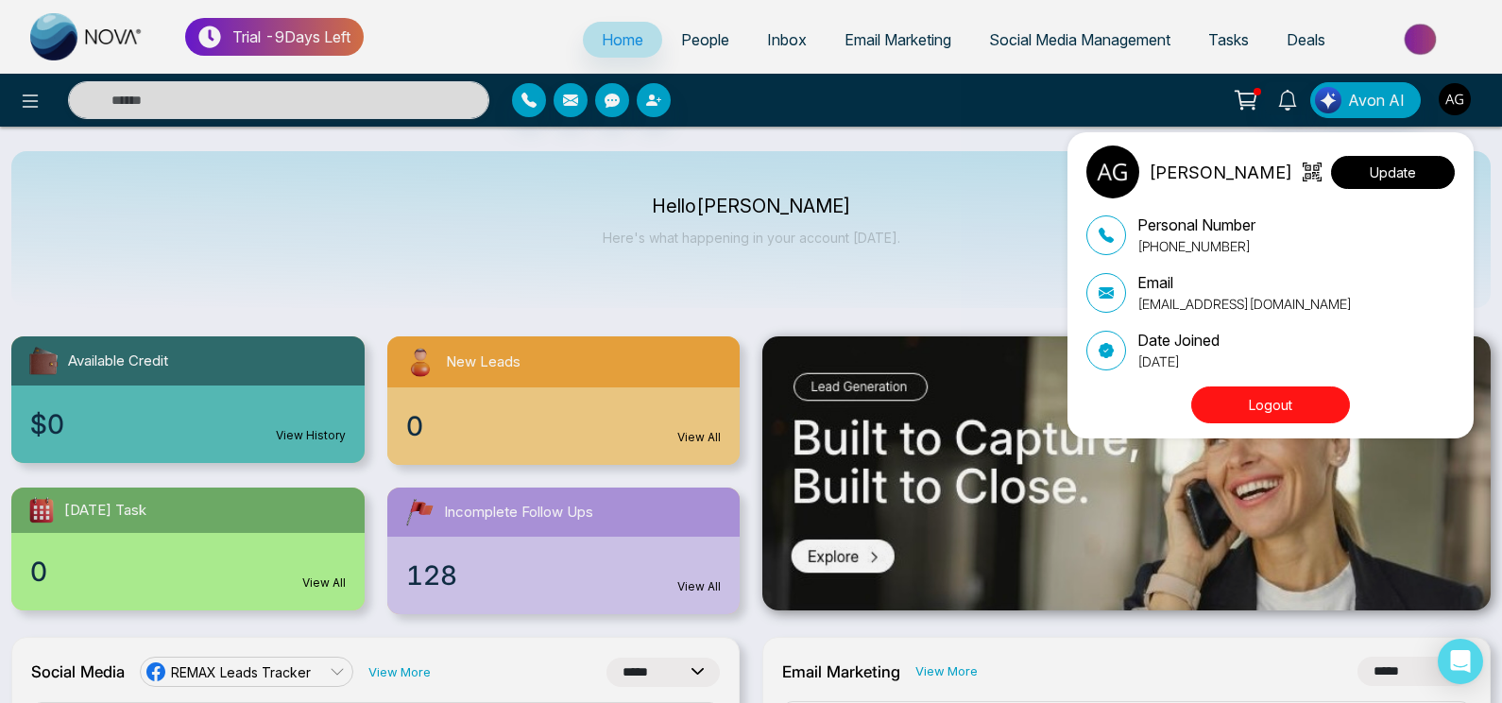 The width and height of the screenshot is (1502, 703). What do you see at coordinates (1270, 404) in the screenshot?
I see `button: Logout` at bounding box center [1270, 404].